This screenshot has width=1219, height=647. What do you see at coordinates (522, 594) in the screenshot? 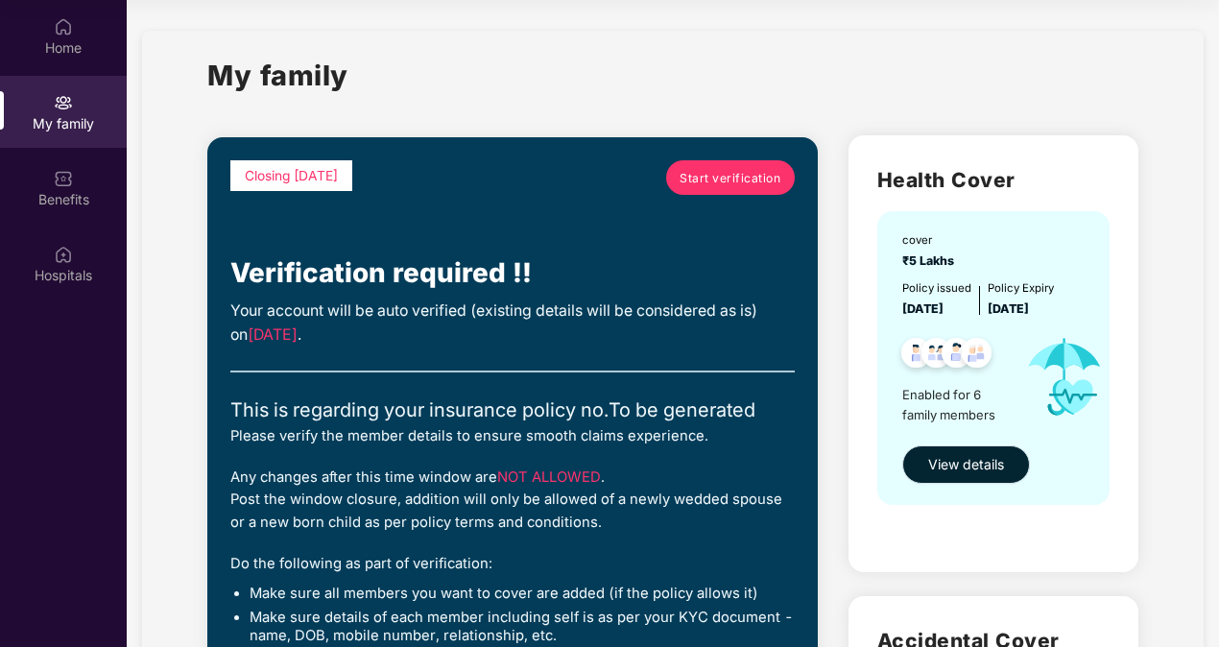
I see `li: Make sure all members you want to cover are added (if the policy allows it)` at bounding box center [522, 594].